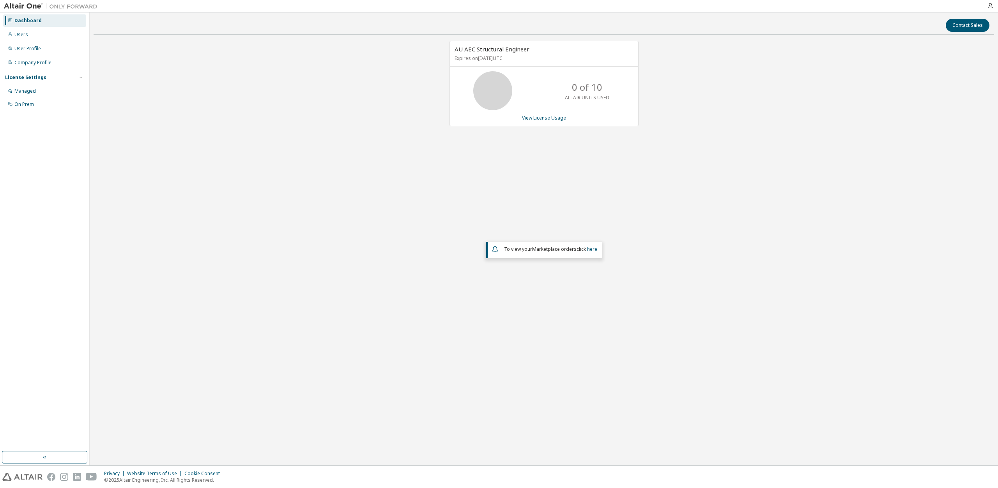 Image resolution: width=998 pixels, height=488 pixels. Describe the element at coordinates (587, 87) in the screenshot. I see `p: 0 of 10` at that location.